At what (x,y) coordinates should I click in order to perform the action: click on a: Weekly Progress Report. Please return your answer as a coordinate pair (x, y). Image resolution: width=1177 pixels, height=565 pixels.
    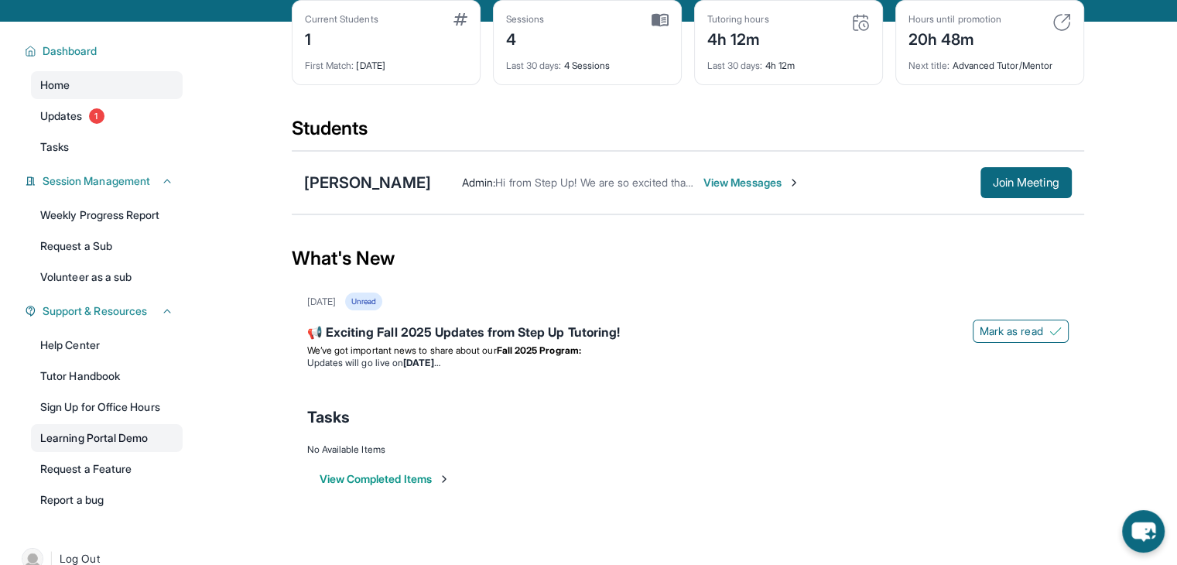
    Looking at the image, I should click on (107, 215).